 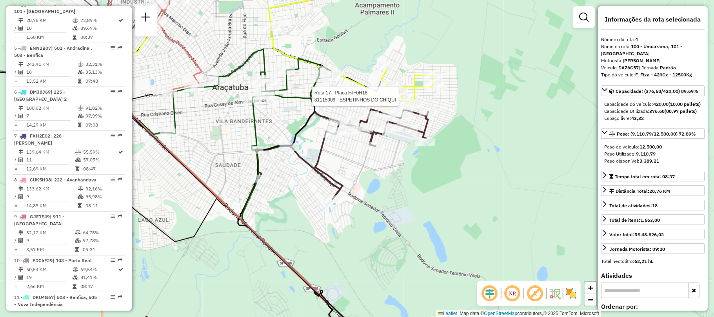 What do you see at coordinates (637, 235) in the screenshot?
I see `div: Valor total:` at bounding box center [637, 235].